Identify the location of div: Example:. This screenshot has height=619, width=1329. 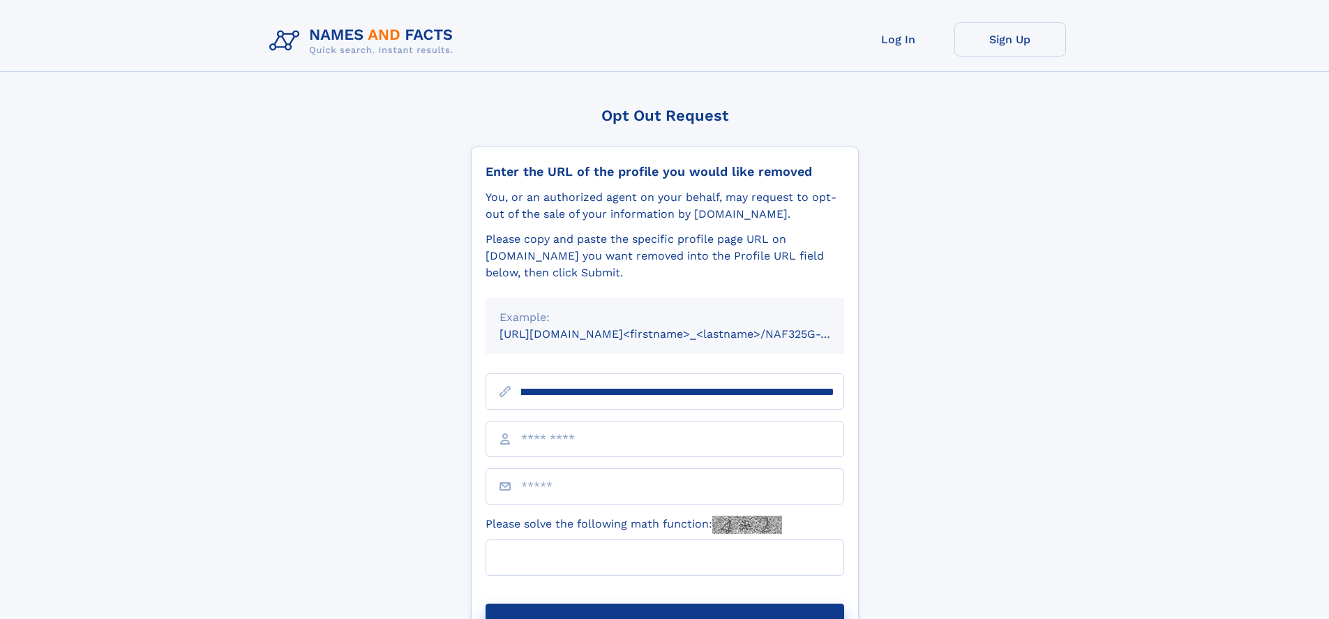
(665, 318).